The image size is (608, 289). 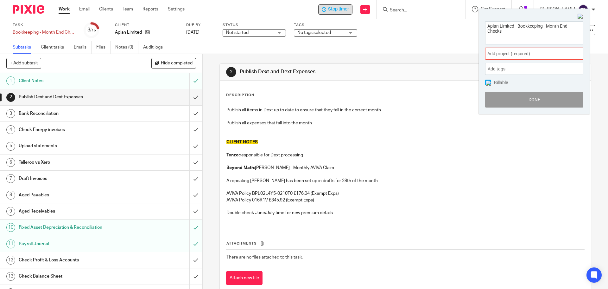 What do you see at coordinates (11, 227) in the screenshot?
I see `div: 10` at bounding box center [11, 227].